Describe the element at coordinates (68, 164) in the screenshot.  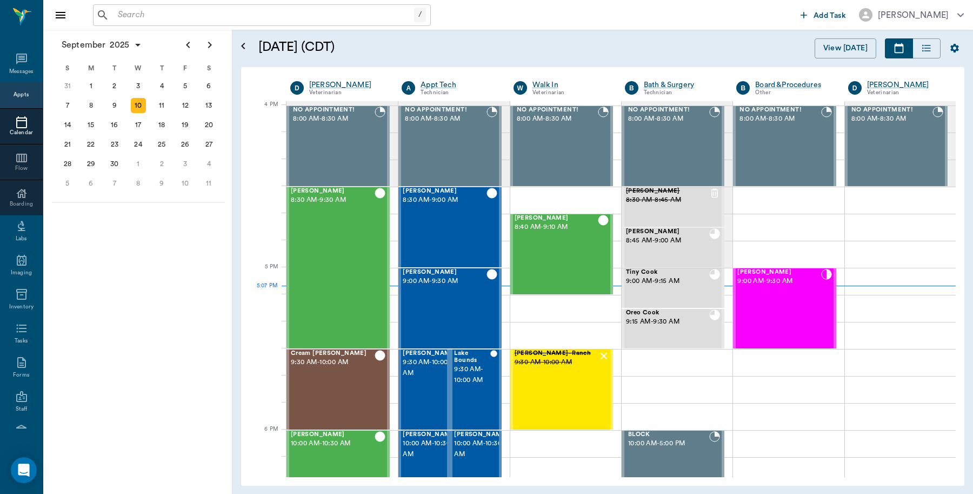
I see `div: Sunday, September 28, 2025` at that location.